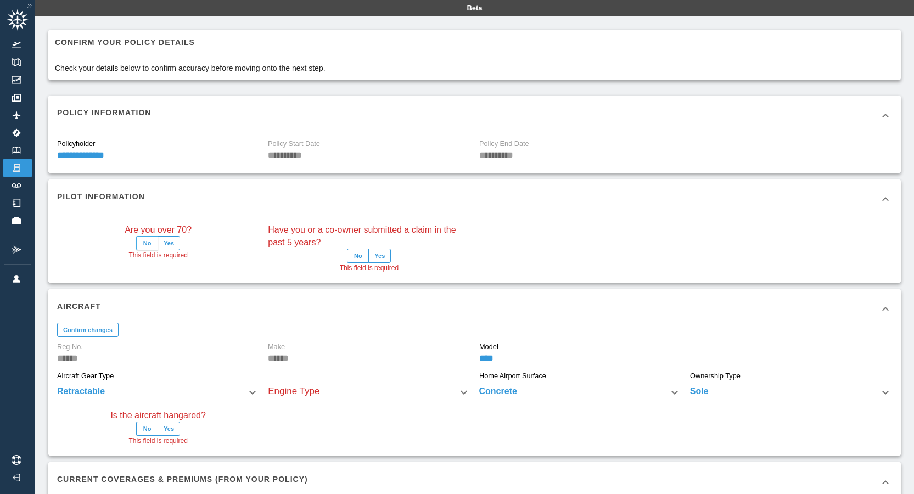 This screenshot has height=494, width=914. Describe the element at coordinates (276, 348) in the screenshot. I see `label: Make` at that location.